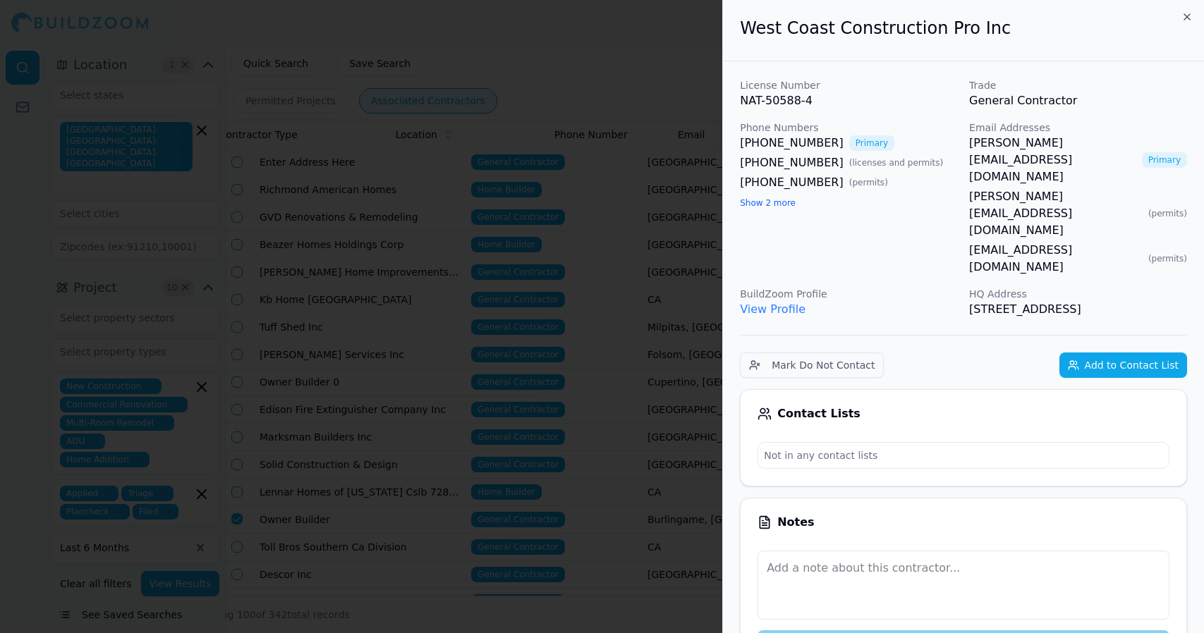  What do you see at coordinates (772, 309) in the screenshot?
I see `a: View Profile` at bounding box center [772, 309].